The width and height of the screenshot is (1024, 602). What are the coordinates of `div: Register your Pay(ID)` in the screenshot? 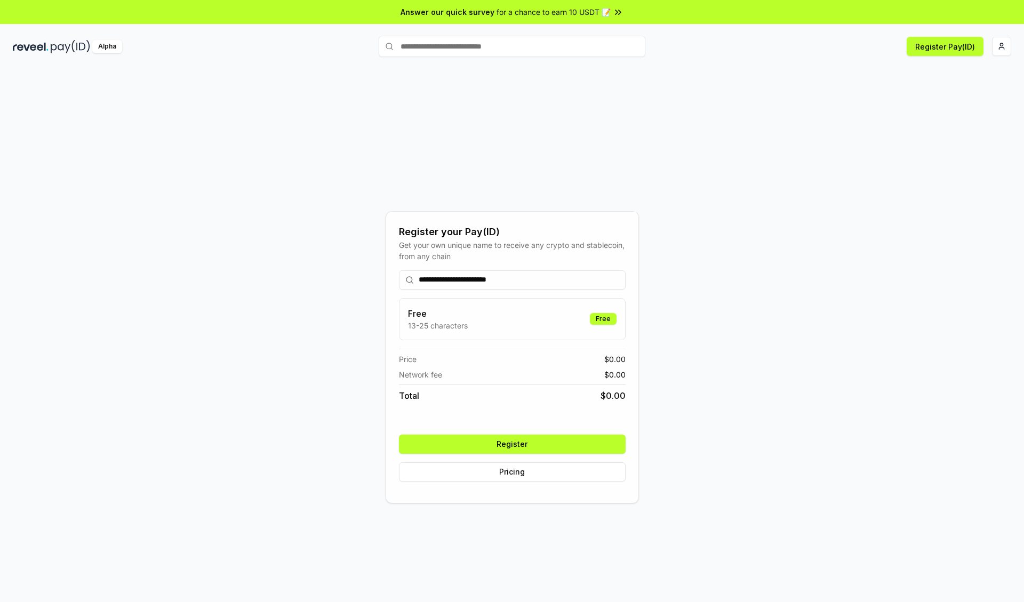 It's located at (512, 232).